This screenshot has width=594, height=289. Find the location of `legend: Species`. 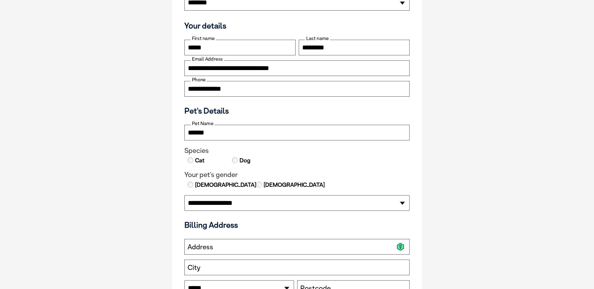

legend: Species is located at coordinates (297, 151).